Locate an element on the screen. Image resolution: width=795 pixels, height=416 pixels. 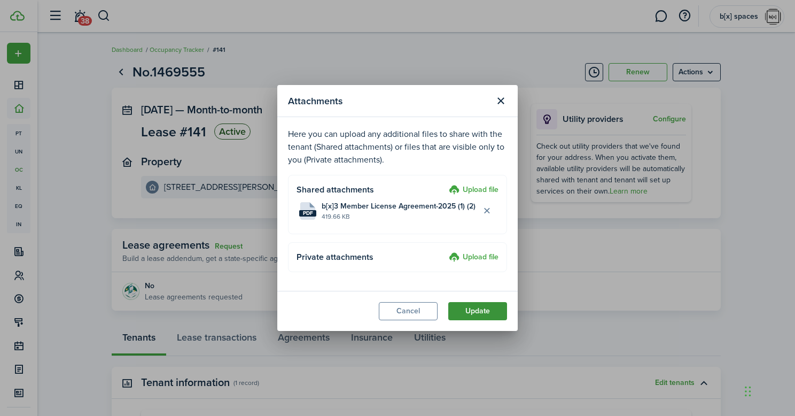
button: Cancel is located at coordinates (408, 311).